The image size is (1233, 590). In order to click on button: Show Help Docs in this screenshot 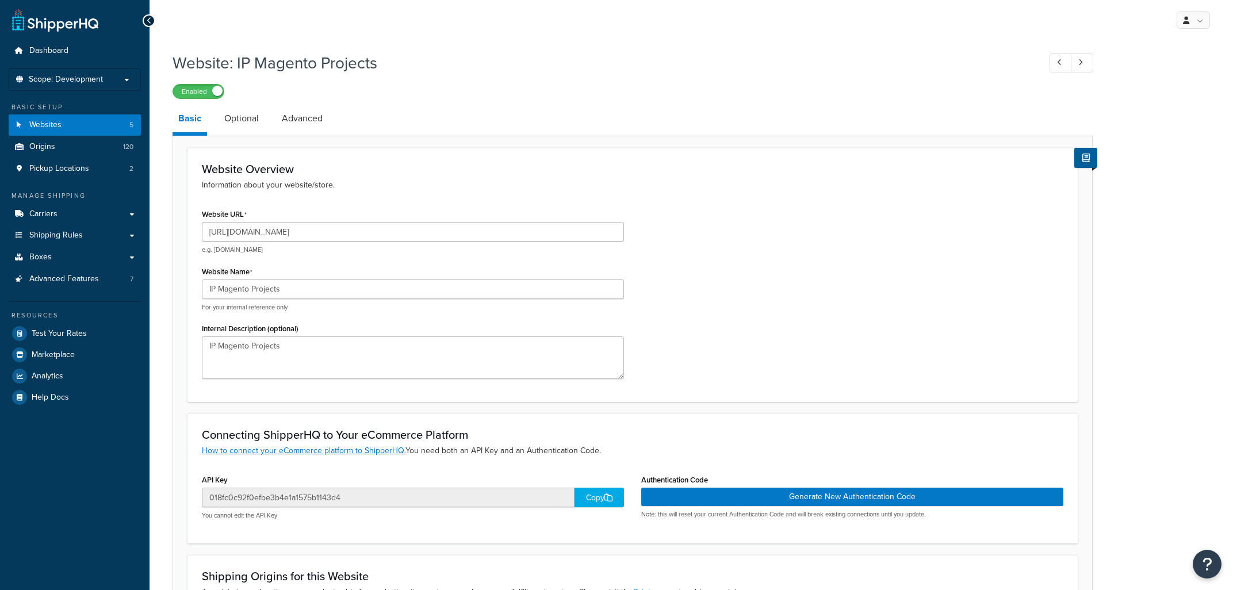, I will do `click(1086, 158)`.